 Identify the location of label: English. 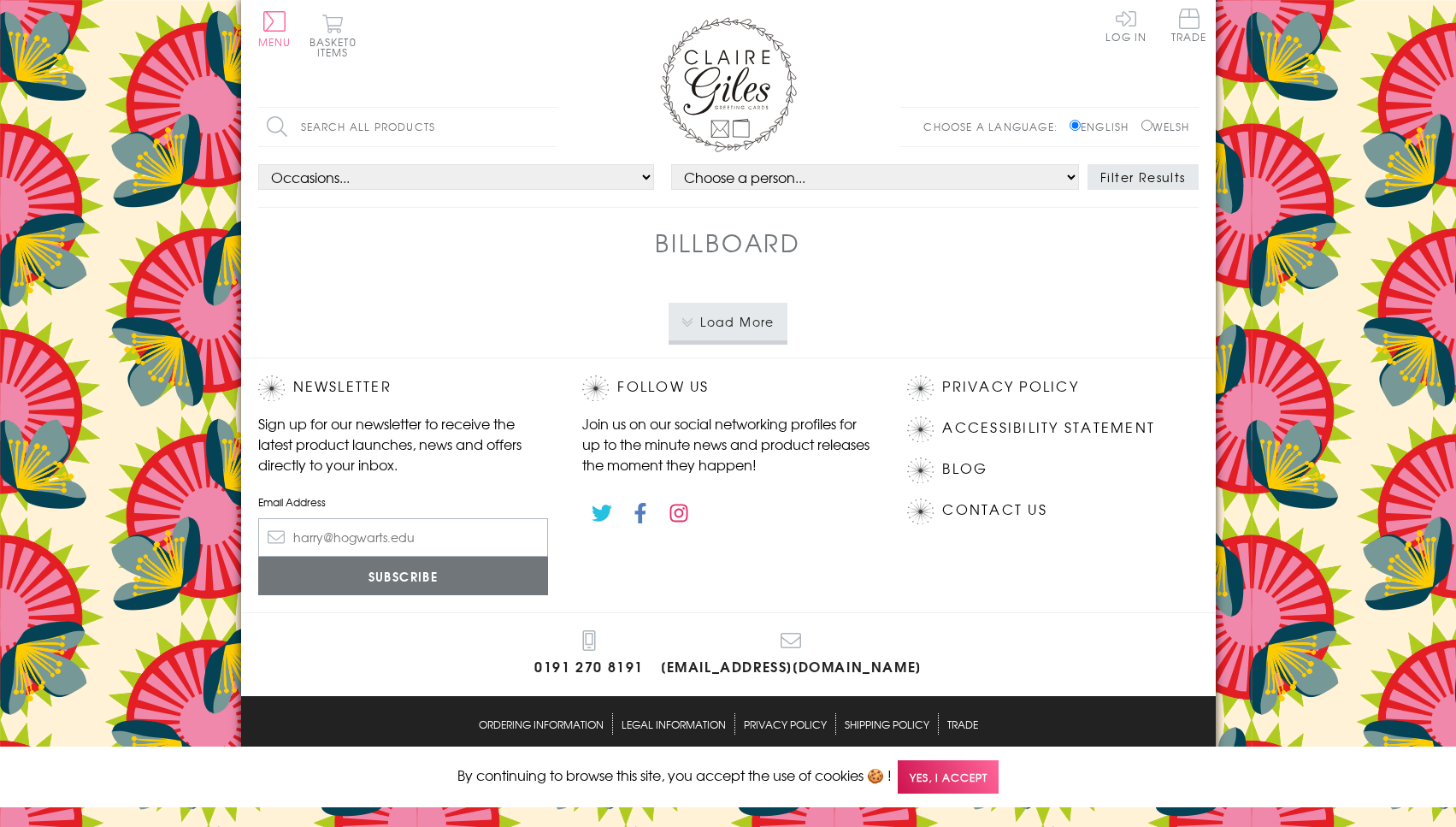
(1102, 126).